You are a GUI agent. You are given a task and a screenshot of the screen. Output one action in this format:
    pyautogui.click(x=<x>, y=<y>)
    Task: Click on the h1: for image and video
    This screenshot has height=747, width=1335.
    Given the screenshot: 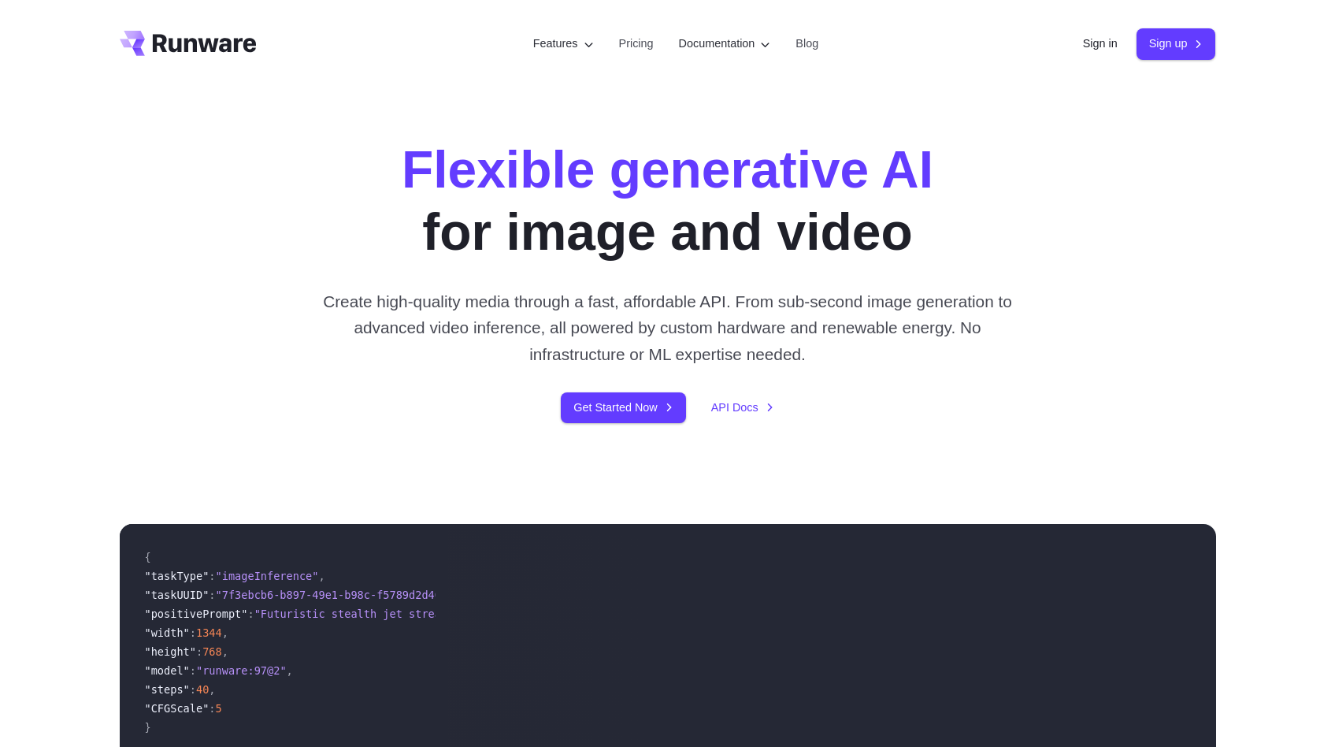 What is the action you would take?
    pyautogui.click(x=667, y=201)
    